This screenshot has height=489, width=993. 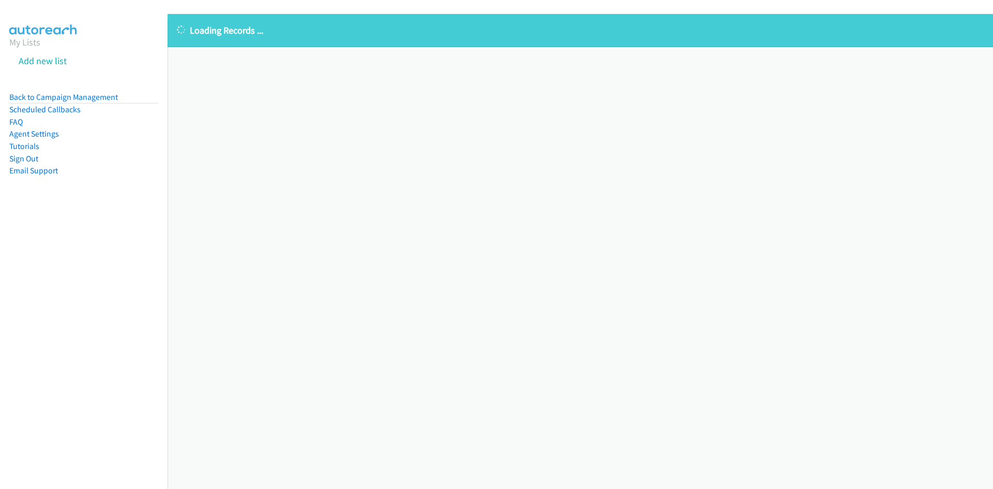 I want to click on a: Agent Settings, so click(x=34, y=133).